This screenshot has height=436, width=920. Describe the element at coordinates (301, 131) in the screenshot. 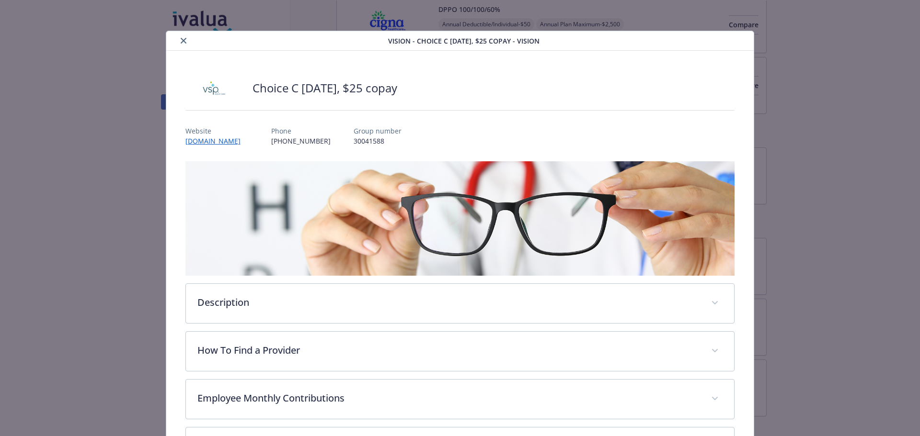

I see `p: Phone` at that location.